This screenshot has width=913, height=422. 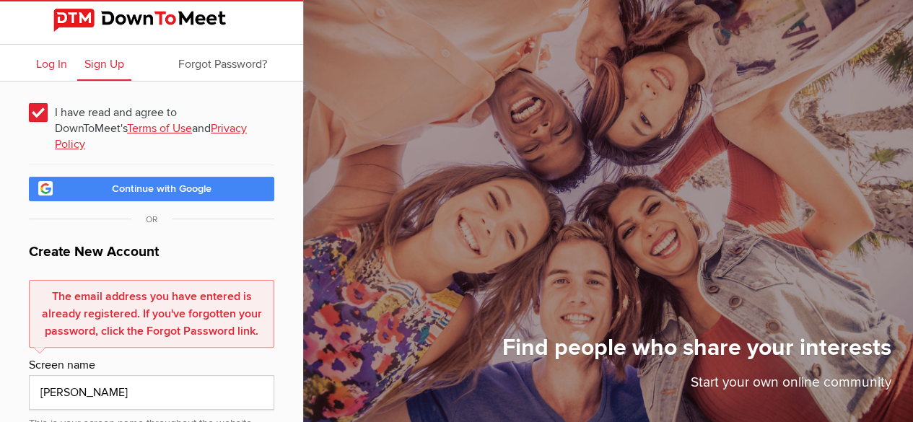 What do you see at coordinates (51, 64) in the screenshot?
I see `span: Log In` at bounding box center [51, 64].